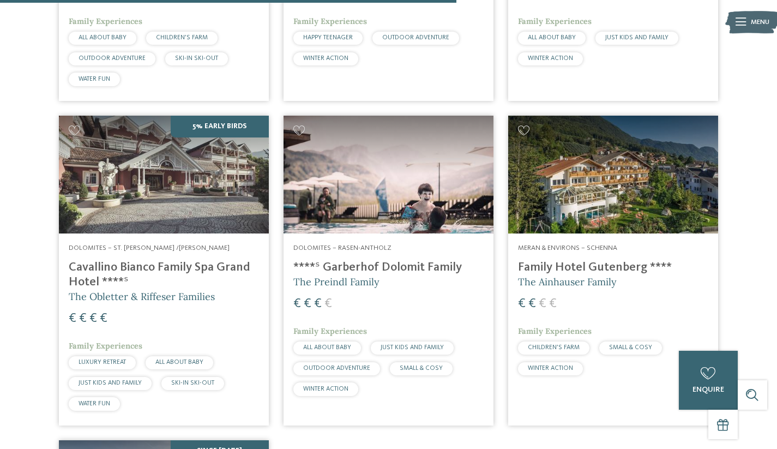  I want to click on img: Looking for family hotels? Find the best ones here!, so click(388, 175).